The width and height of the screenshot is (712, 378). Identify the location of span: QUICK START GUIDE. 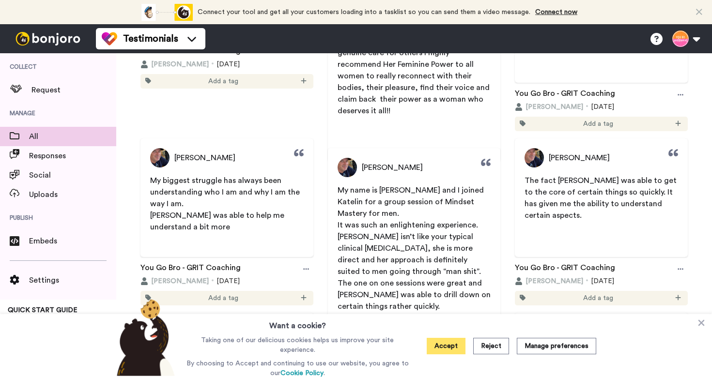
(43, 310).